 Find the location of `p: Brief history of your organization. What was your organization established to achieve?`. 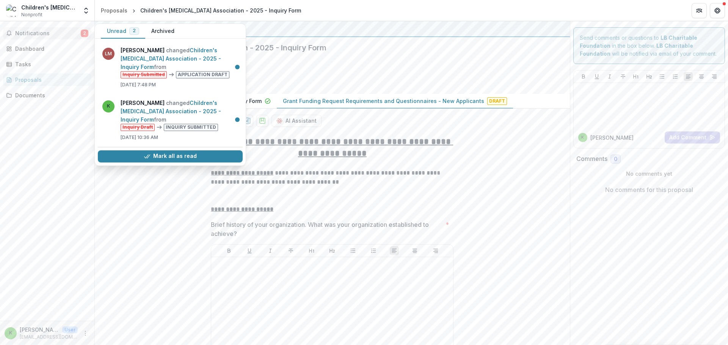

p: Brief history of your organization. What was your organization established to achieve? is located at coordinates (326, 229).